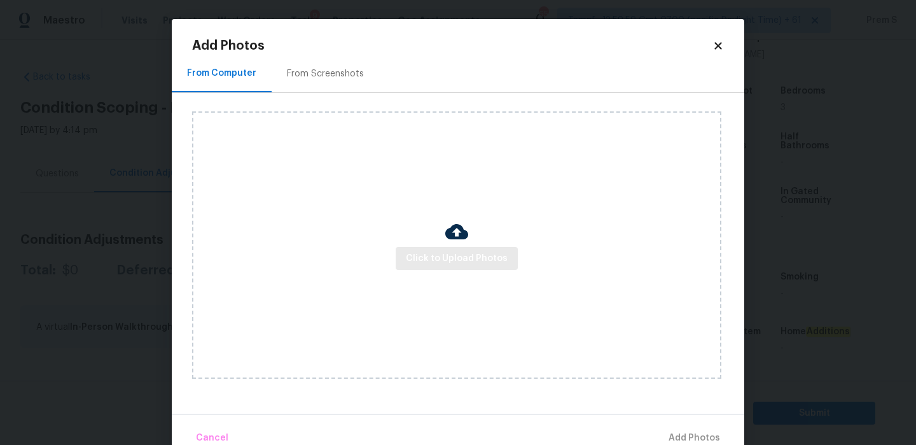  What do you see at coordinates (457, 232) in the screenshot?
I see `img: Cloud Upload Icon` at bounding box center [457, 232].